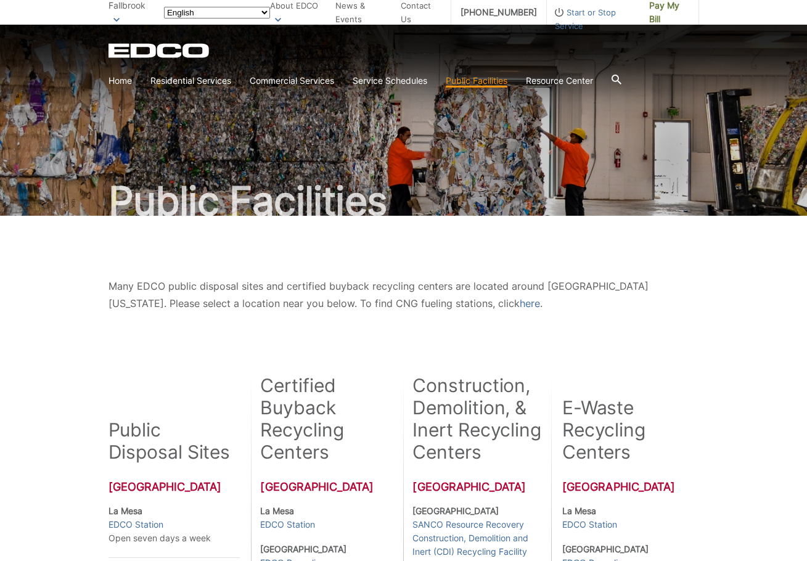 The image size is (807, 561). I want to click on a: Residential Services, so click(191, 81).